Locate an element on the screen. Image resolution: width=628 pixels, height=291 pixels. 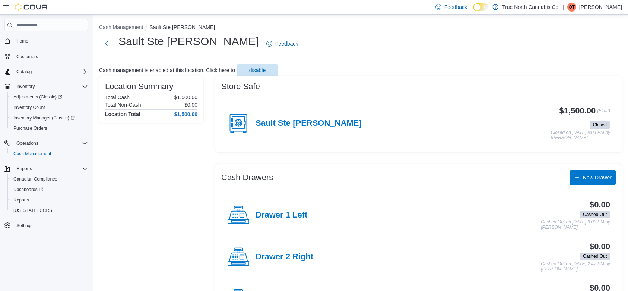
a: Customers is located at coordinates (27, 57).